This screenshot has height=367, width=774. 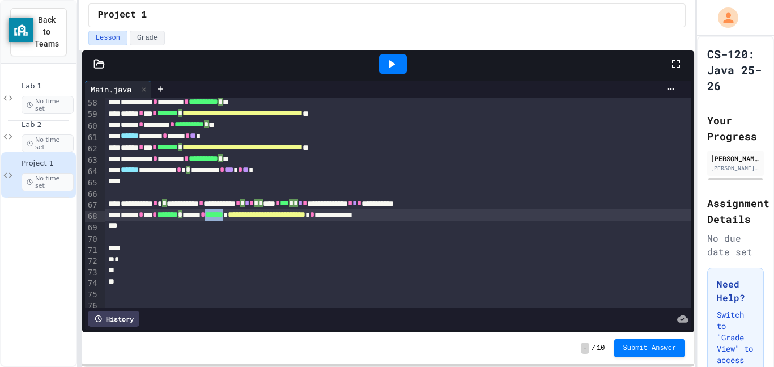 I want to click on div: 73, so click(x=92, y=273).